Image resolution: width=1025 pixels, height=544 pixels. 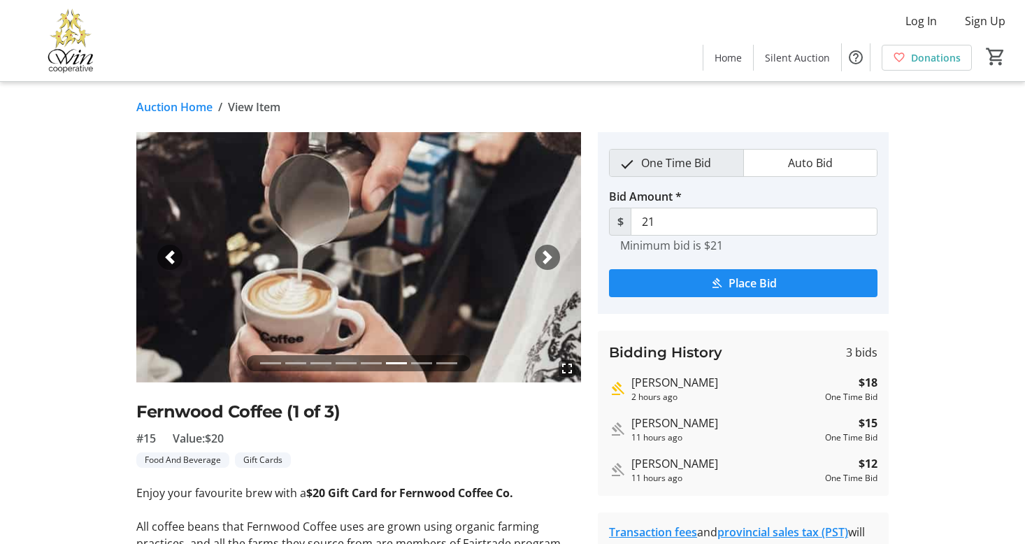 I want to click on h2: Fernwood Coffee (1 of 3), so click(x=359, y=412).